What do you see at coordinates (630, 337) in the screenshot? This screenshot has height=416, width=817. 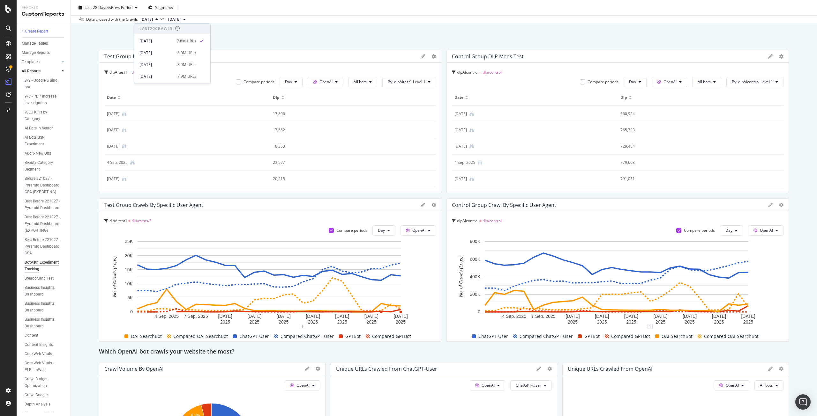 I see `span: Compared GPTBot` at bounding box center [630, 337].